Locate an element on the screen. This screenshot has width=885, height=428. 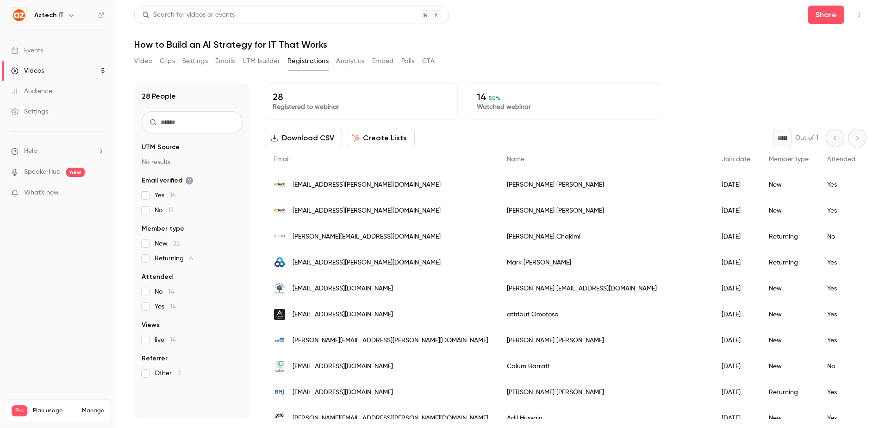
span: Email verified is located at coordinates (168, 181).